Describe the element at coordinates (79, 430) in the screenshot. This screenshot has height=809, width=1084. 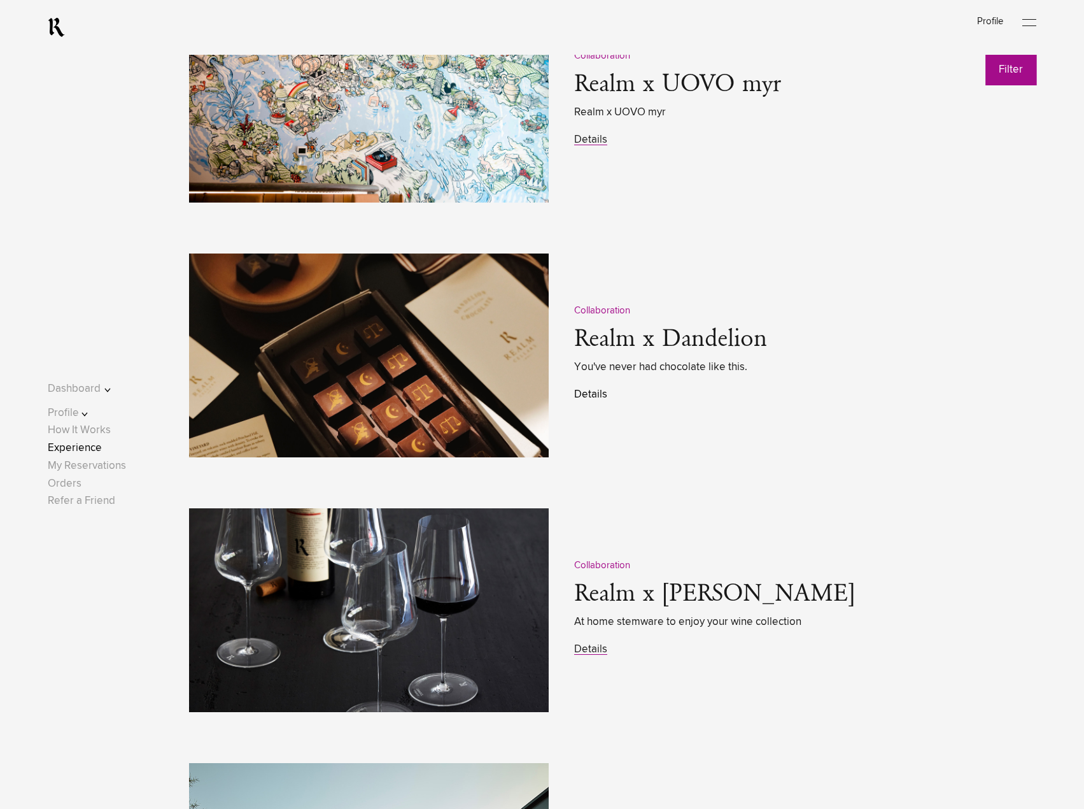
I see `a: How It Works` at that location.